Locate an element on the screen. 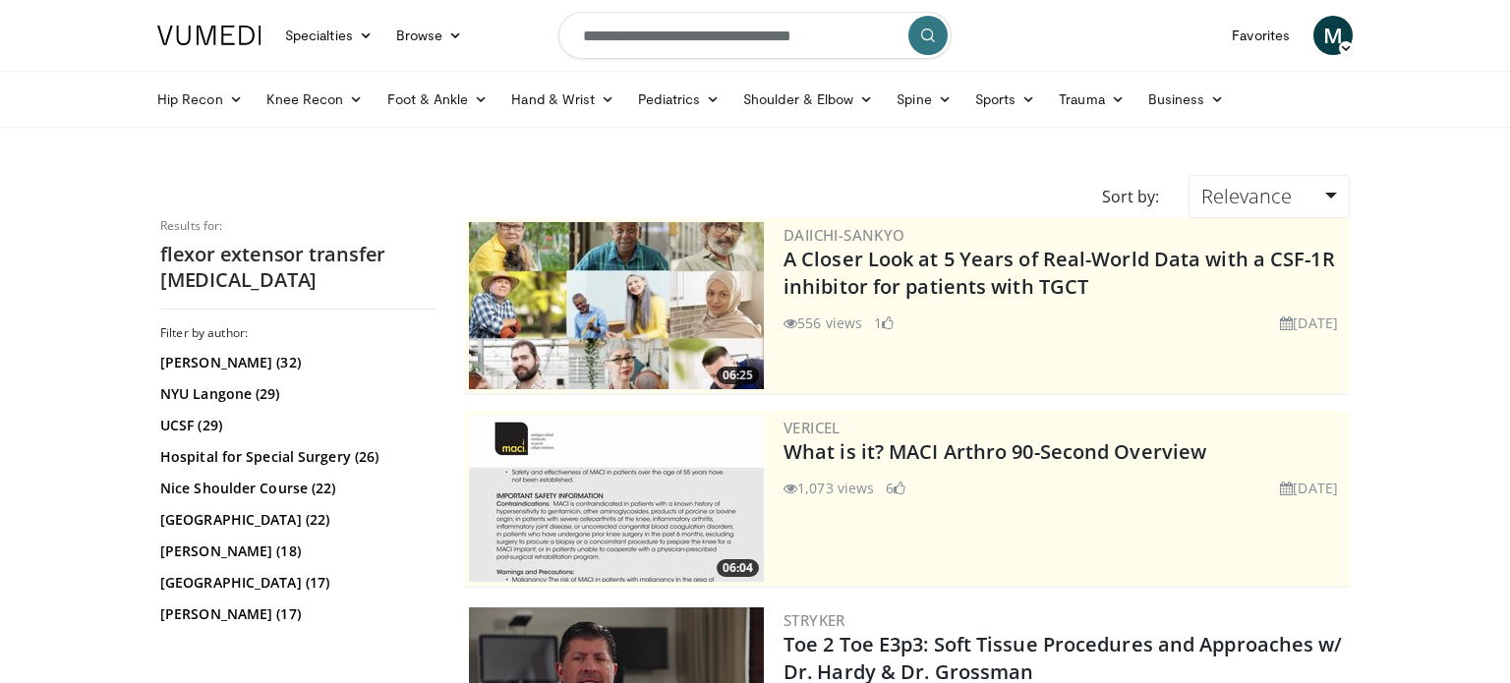 The height and width of the screenshot is (683, 1510). img: aa6cc8ed-3dbf-4b6a-8d82-4a06f68b6688.300x170_q85_crop-smart_upscale.jpg is located at coordinates (616, 498).